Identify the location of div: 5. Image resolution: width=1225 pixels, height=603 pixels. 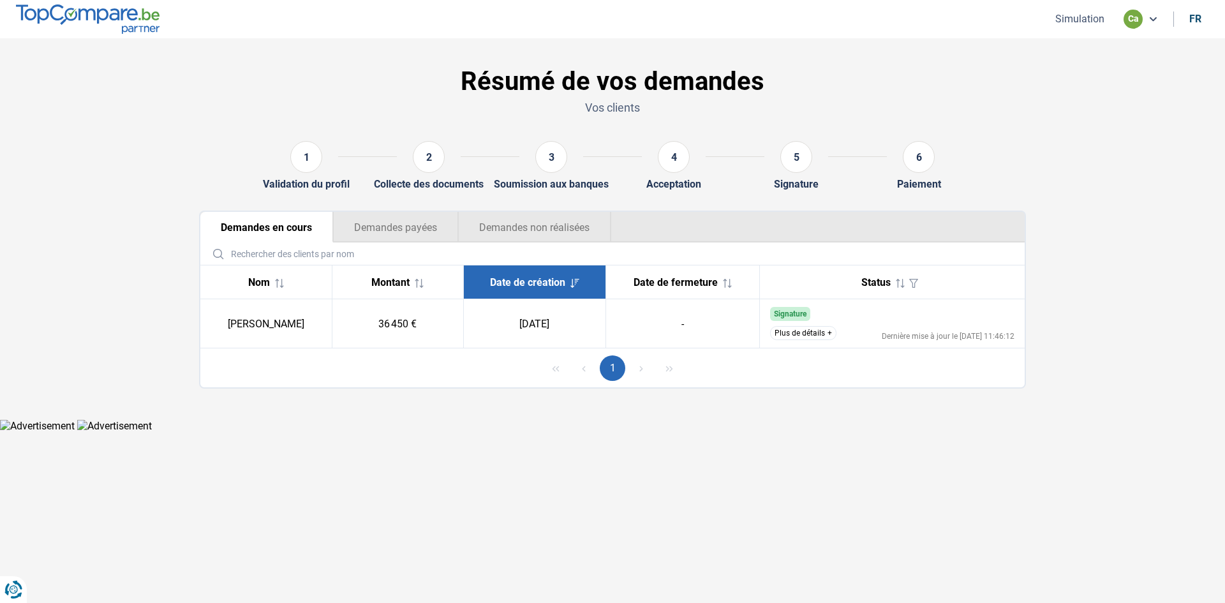
(796, 157).